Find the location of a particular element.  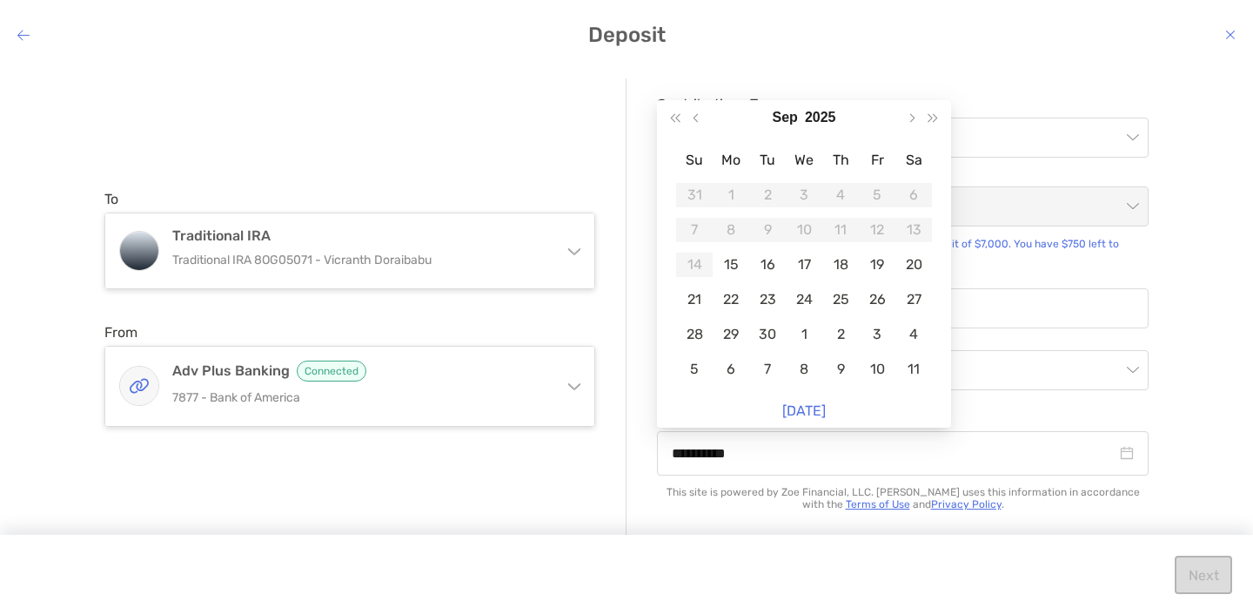

a: Terms of Use is located at coordinates (878, 504).